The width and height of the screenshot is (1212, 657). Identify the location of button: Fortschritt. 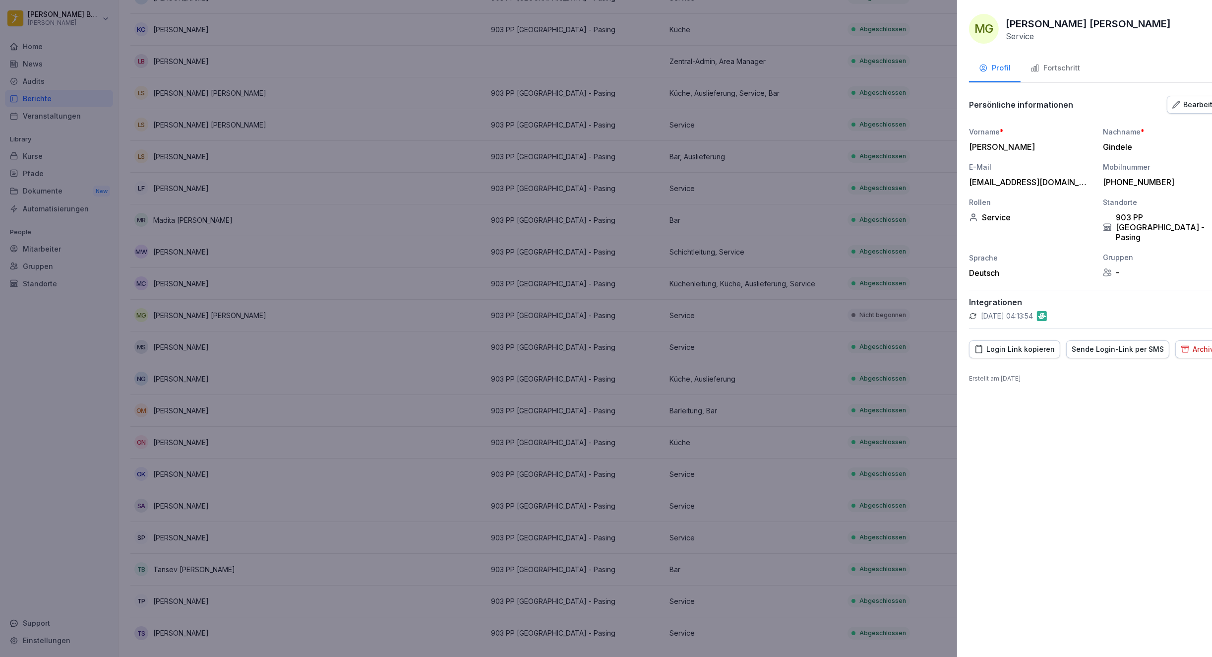
(1055, 69).